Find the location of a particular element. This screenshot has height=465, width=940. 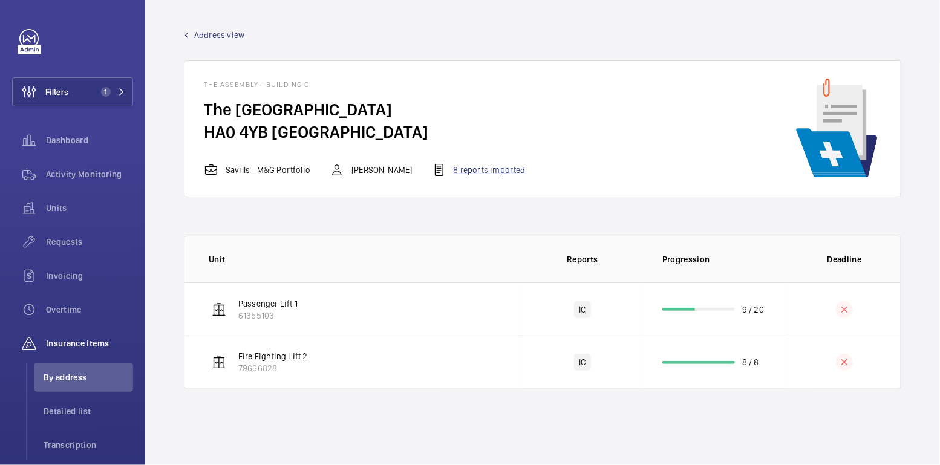

h4: The Assembly - Building C is located at coordinates (374, 89).